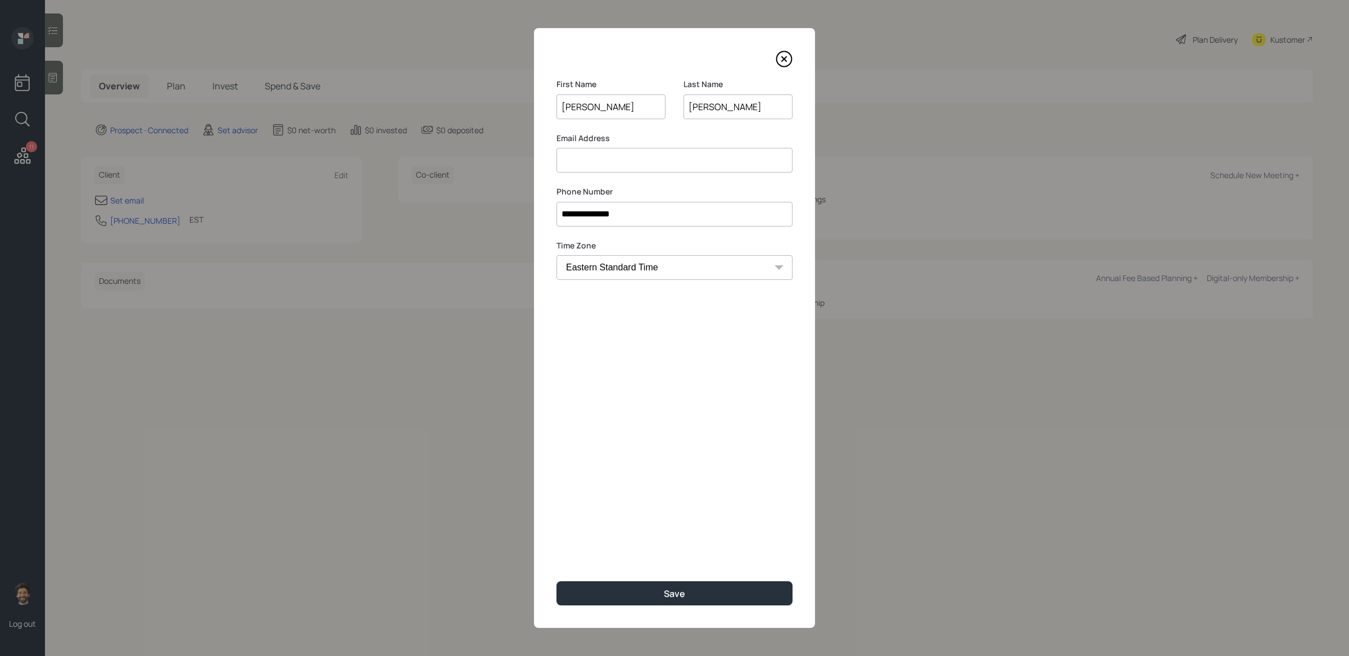 The width and height of the screenshot is (1349, 656). Describe the element at coordinates (675, 594) in the screenshot. I see `div: Save` at that location.